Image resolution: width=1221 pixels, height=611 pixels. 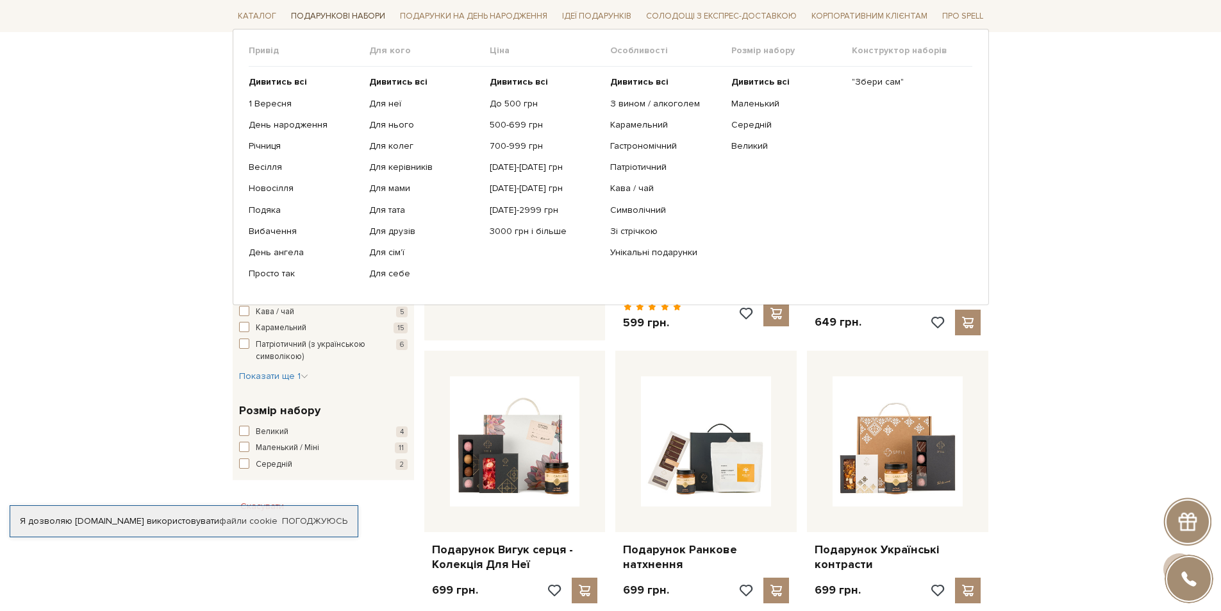 What do you see at coordinates (257, 16) in the screenshot?
I see `span: Каталог` at bounding box center [257, 16].